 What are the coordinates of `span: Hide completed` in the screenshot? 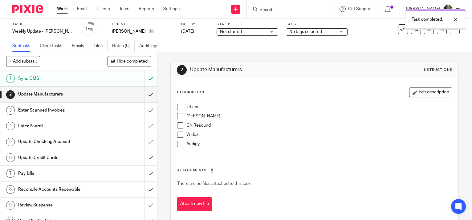 It's located at (132, 62).